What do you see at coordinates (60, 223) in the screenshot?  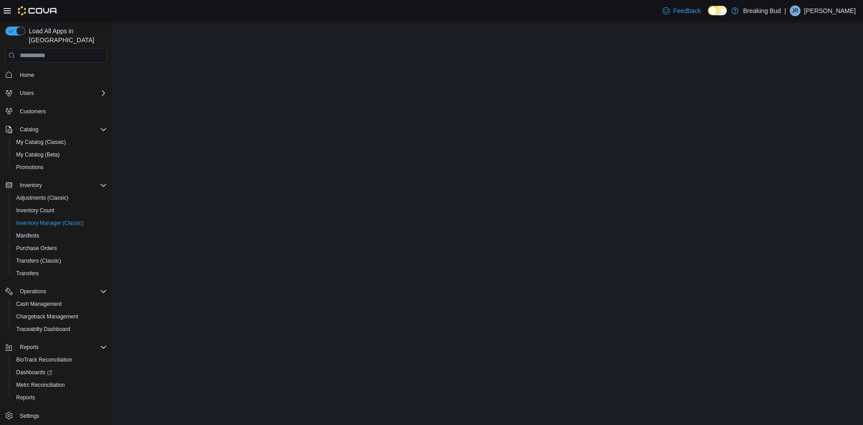 I see `button: Inventory Manager (Classic)` at bounding box center [60, 223].